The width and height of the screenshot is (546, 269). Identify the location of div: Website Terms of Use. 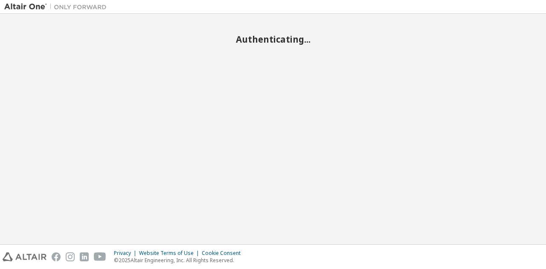
(170, 253).